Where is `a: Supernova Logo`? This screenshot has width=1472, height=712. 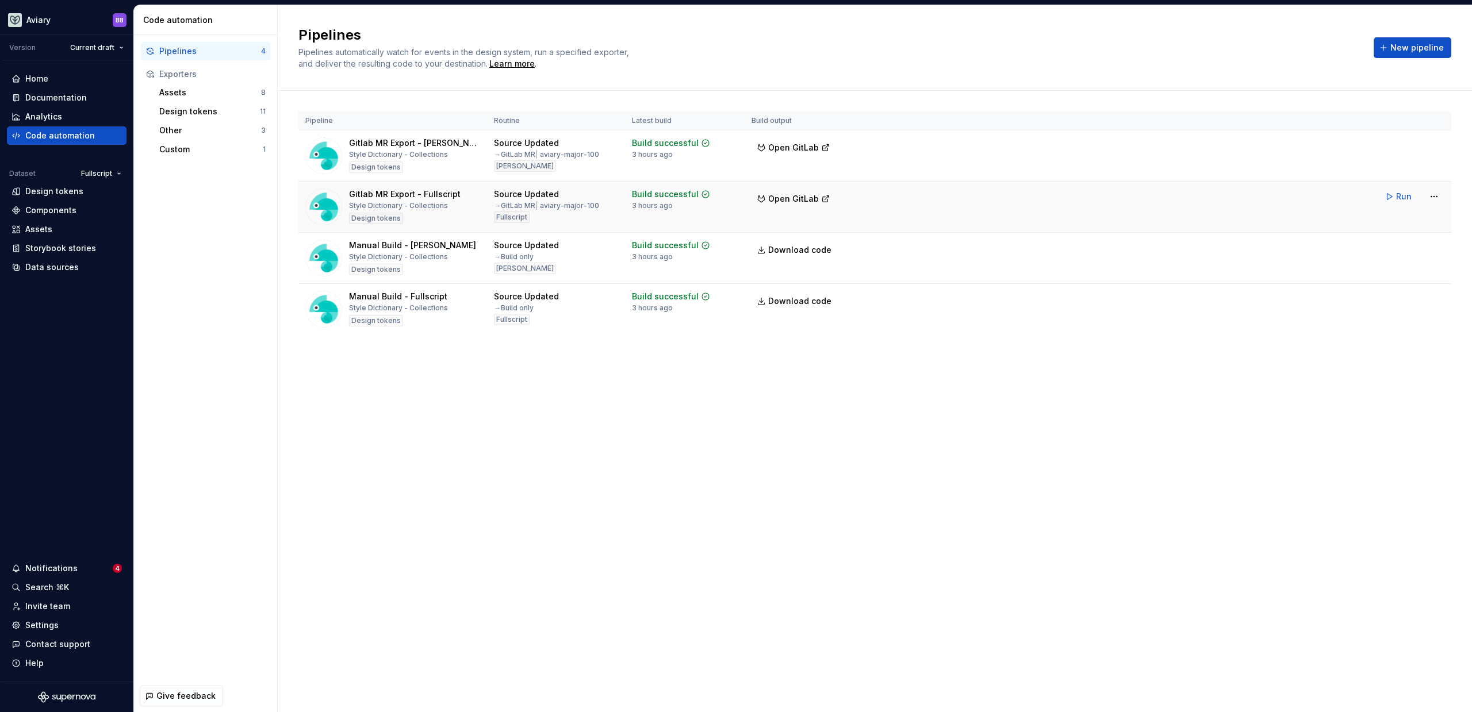 a: Supernova Logo is located at coordinates (67, 697).